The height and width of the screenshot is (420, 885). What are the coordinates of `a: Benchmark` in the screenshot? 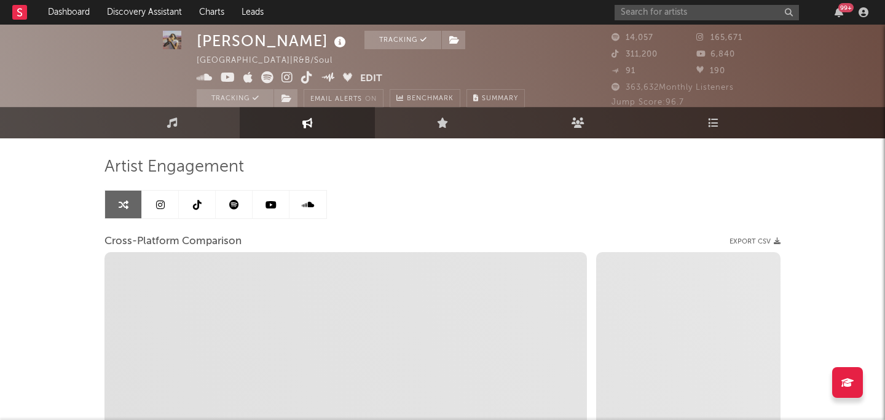 It's located at (425, 98).